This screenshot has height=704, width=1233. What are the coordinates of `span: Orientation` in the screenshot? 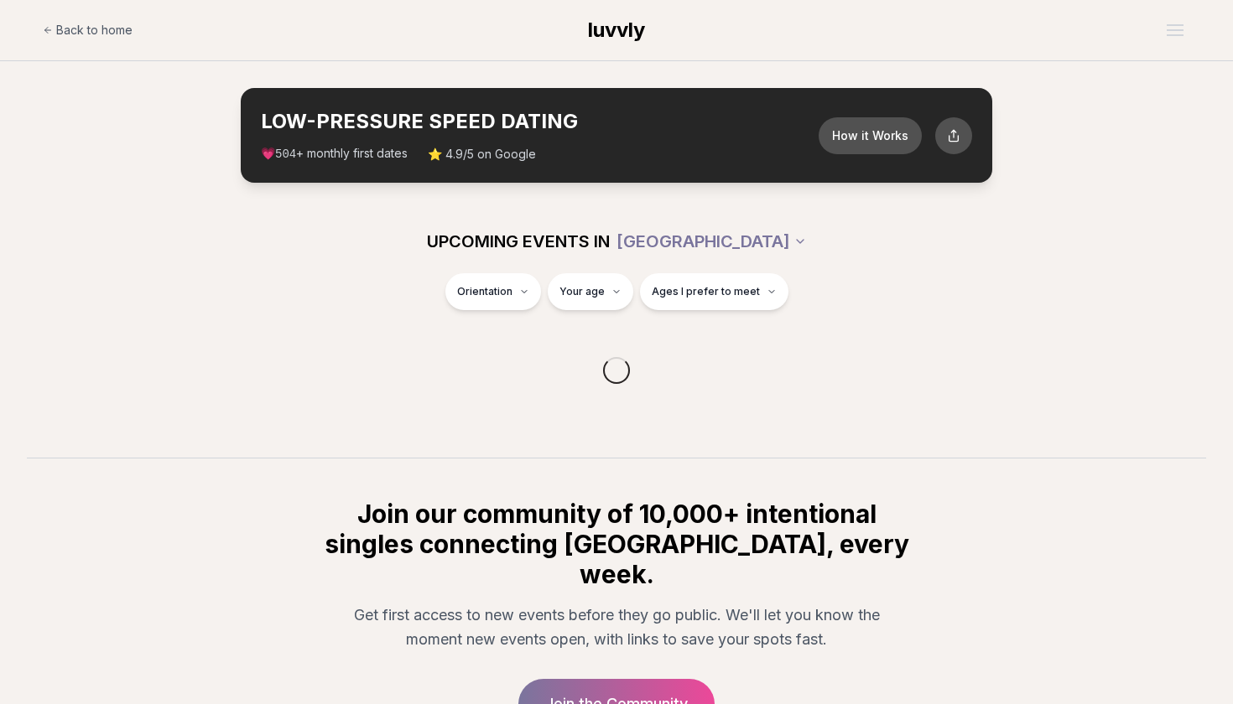 It's located at (485, 292).